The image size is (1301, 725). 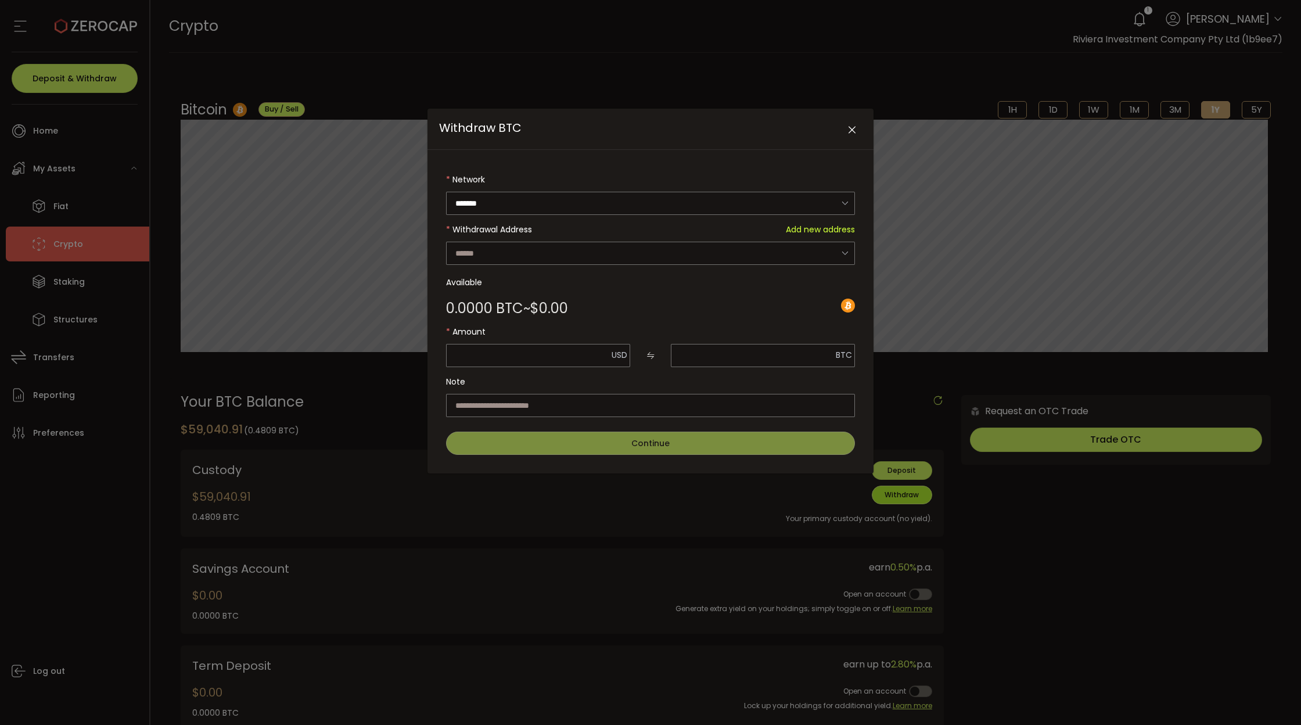 I want to click on label: Available, so click(x=651, y=282).